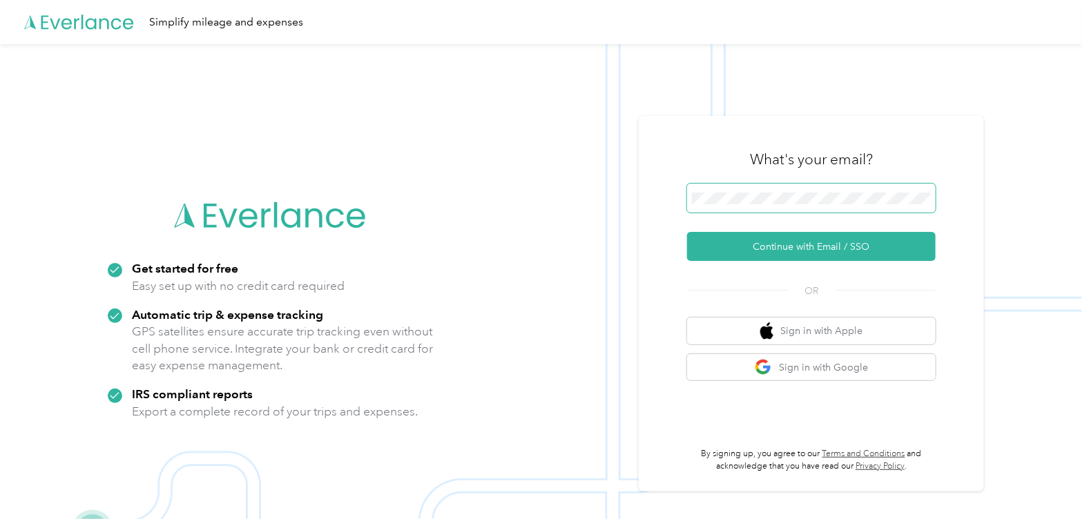  Describe the element at coordinates (226, 22) in the screenshot. I see `div: Simplify mileage and expenses` at that location.